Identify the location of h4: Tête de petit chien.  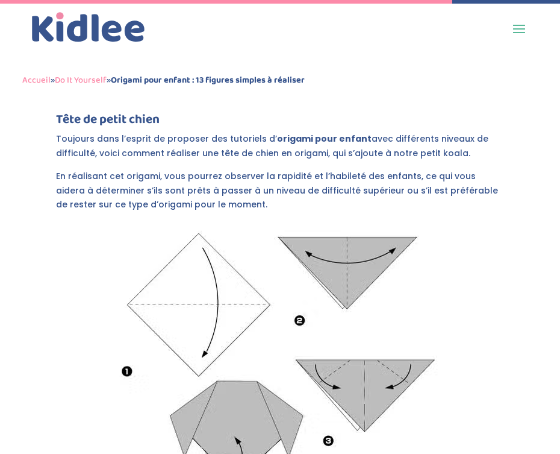
(280, 122).